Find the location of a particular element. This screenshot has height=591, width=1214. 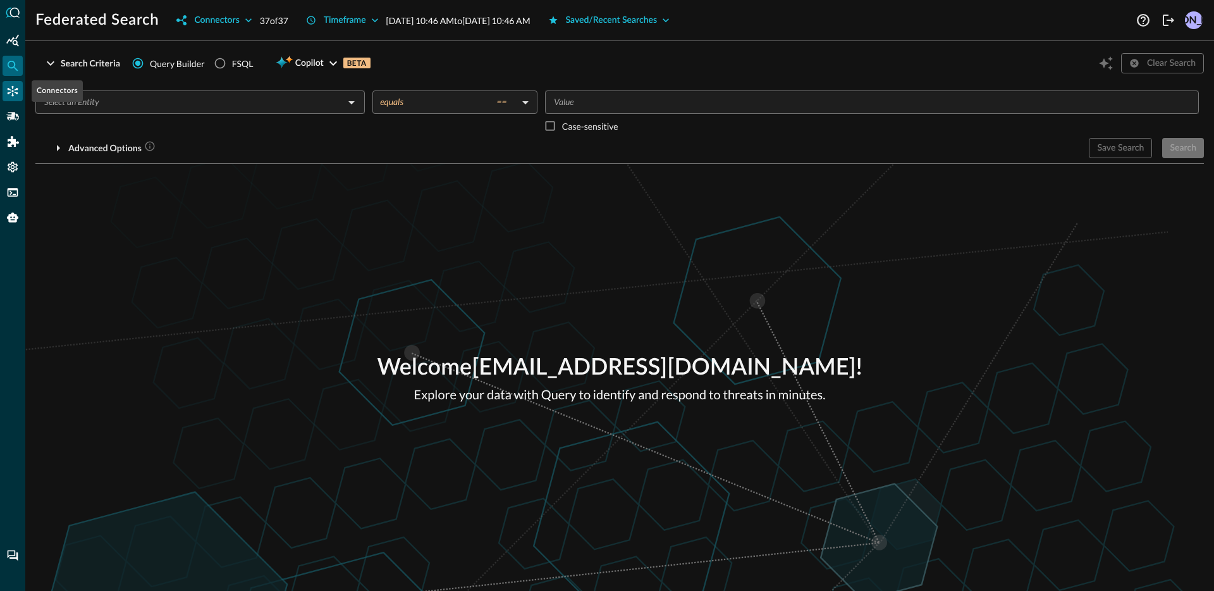

div: Settings is located at coordinates (13, 167).